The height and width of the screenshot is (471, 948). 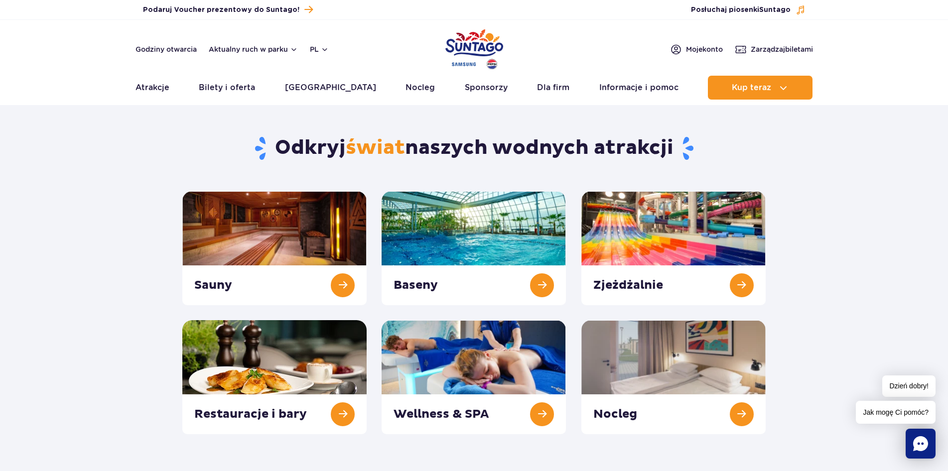 I want to click on a: Sponsorzy, so click(x=486, y=88).